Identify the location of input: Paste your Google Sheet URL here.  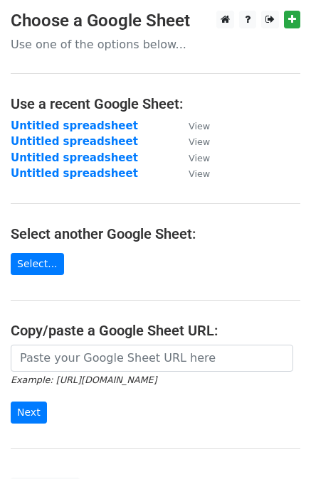
(151, 358).